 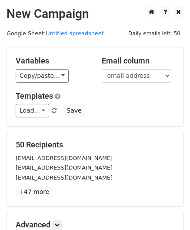 I want to click on div: Chat Widget, so click(x=168, y=209).